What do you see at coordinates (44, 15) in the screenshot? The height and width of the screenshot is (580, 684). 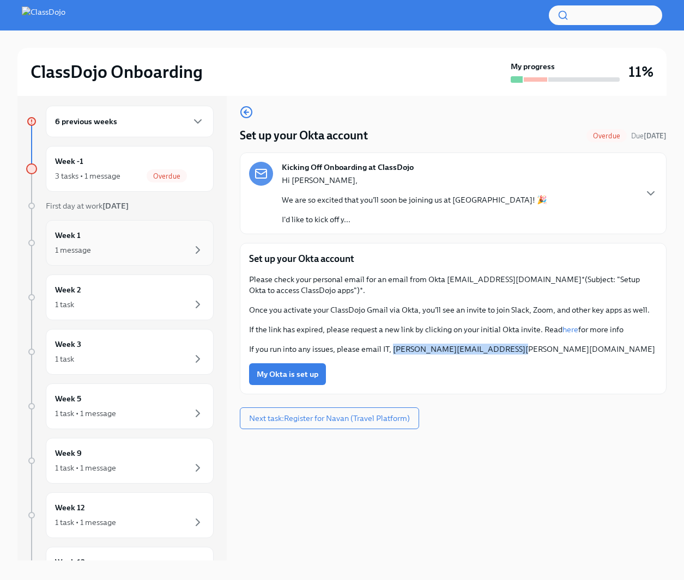 I see `img: ClassDojo` at bounding box center [44, 15].